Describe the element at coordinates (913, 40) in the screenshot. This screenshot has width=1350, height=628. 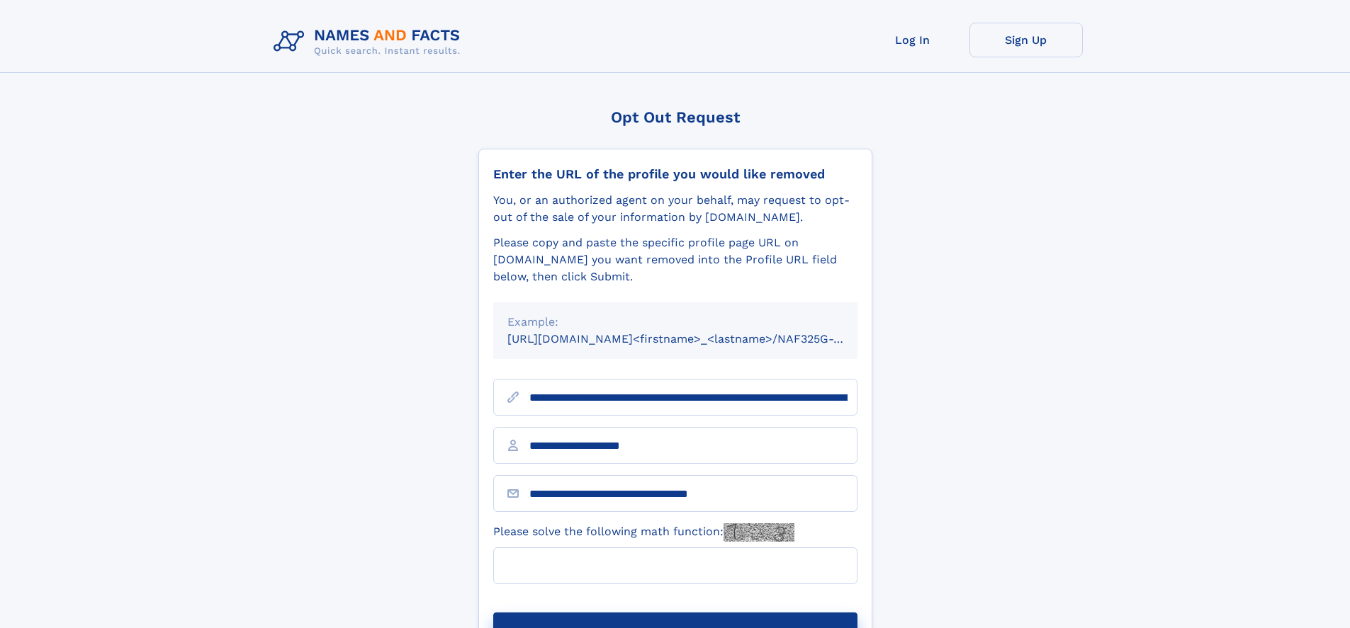
I see `a: Log In` at that location.